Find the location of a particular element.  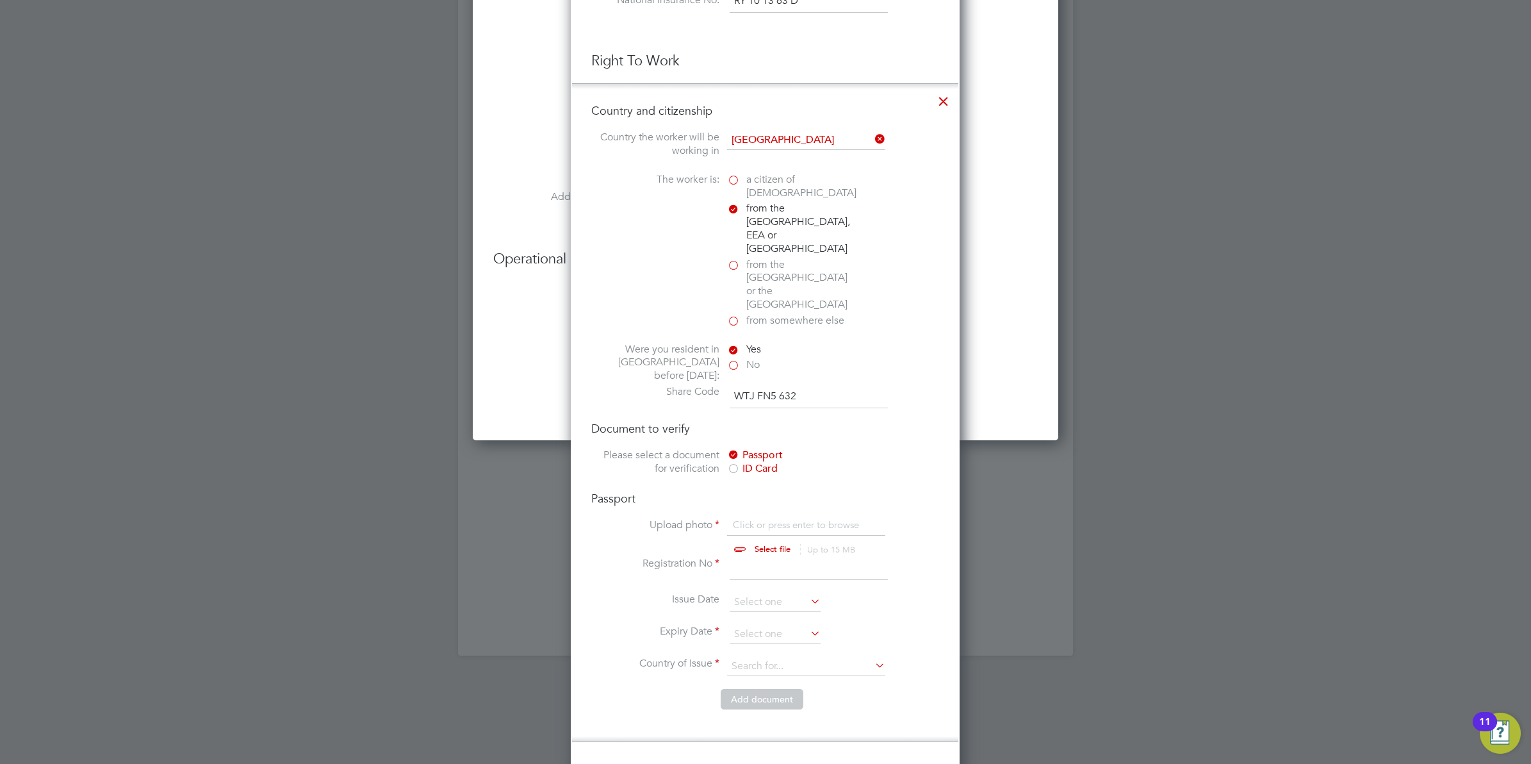

label: The worker is: is located at coordinates (655, 179).